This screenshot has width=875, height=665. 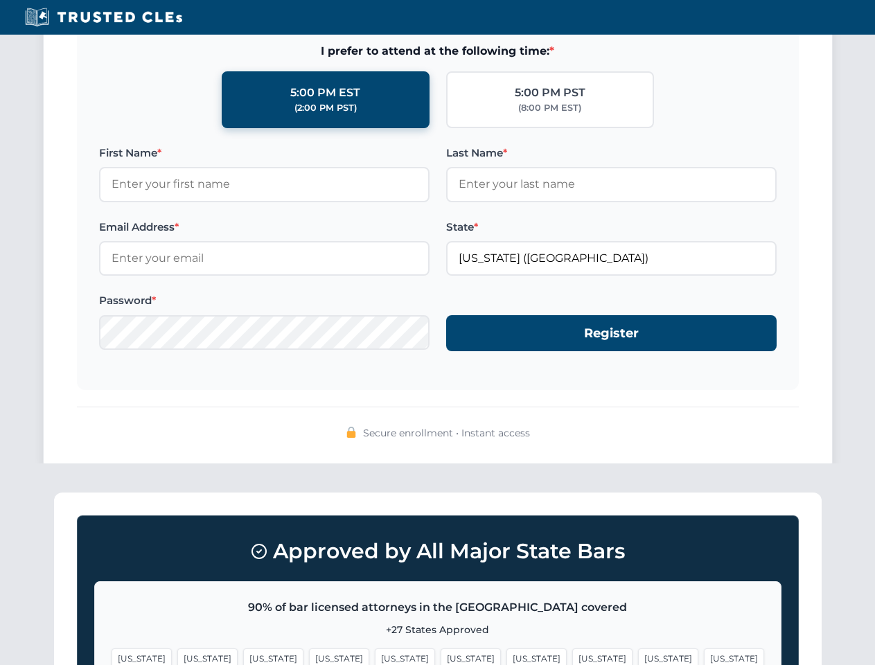 I want to click on img: Trusted CLEs, so click(x=103, y=17).